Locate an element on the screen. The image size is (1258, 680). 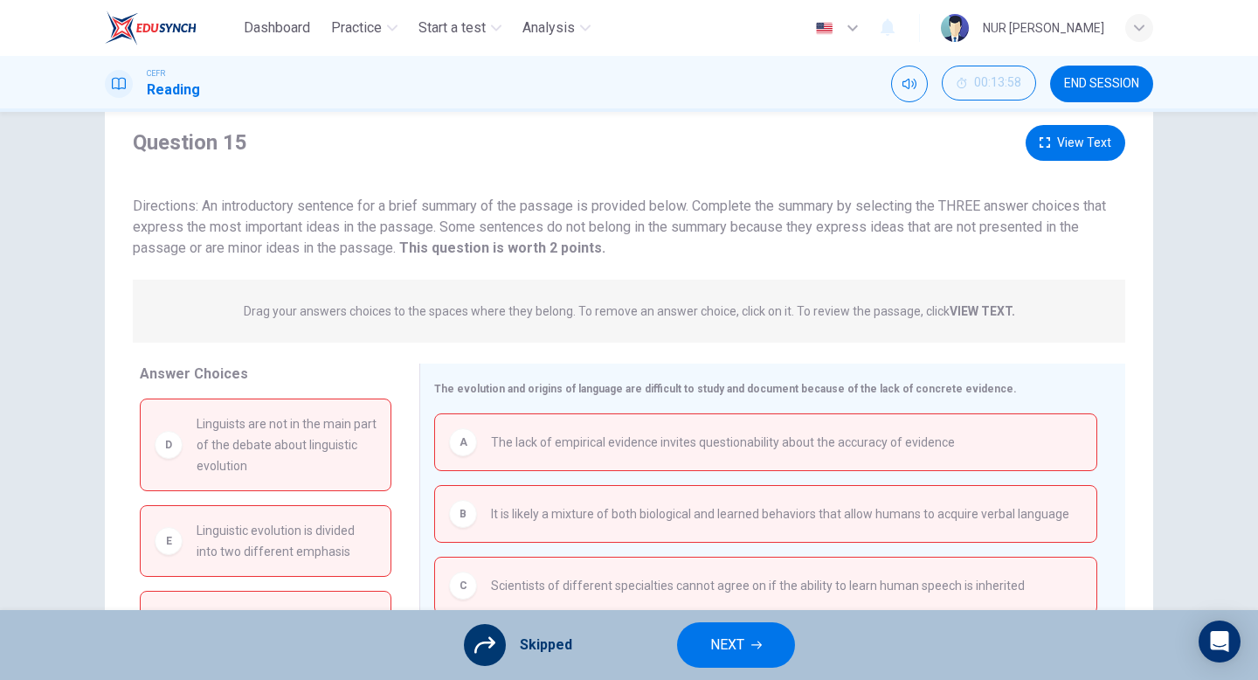
div: B is located at coordinates (463, 514).